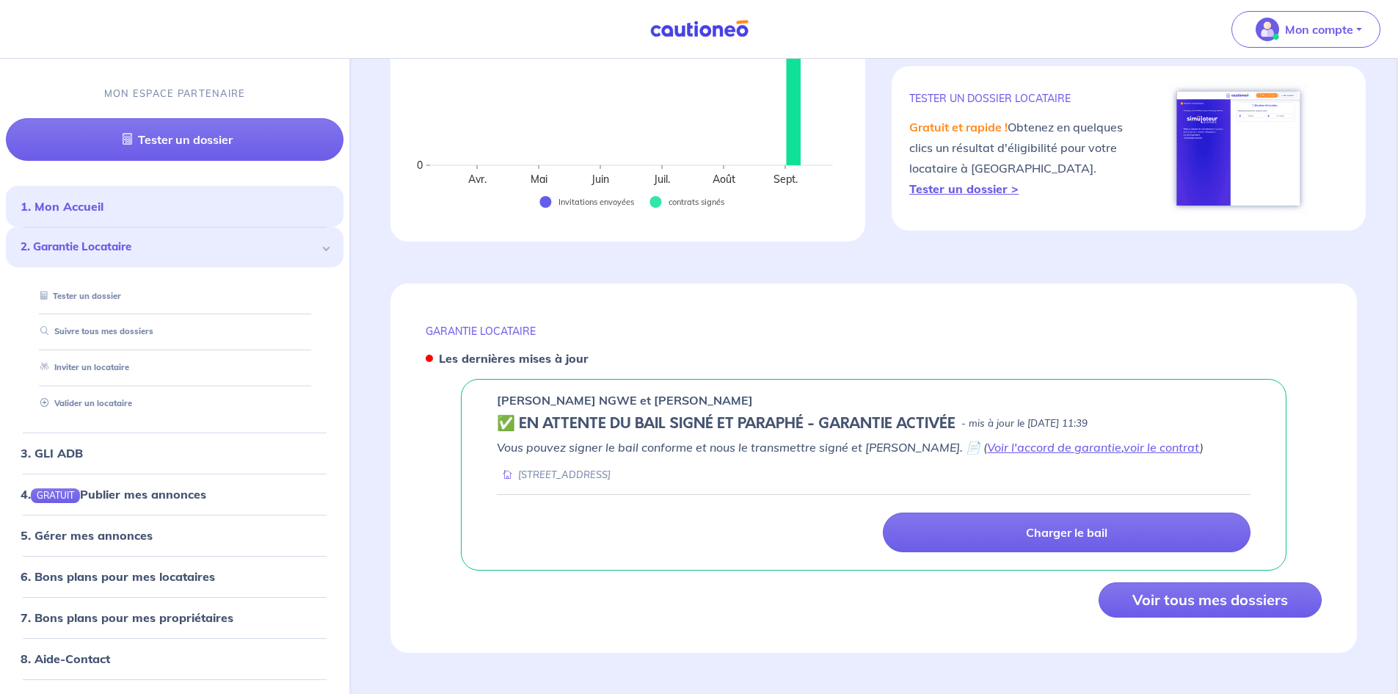 This screenshot has height=694, width=1398. Describe the element at coordinates (175, 617) in the screenshot. I see `div: 7. Bons plans pour mes propriétaires` at that location.